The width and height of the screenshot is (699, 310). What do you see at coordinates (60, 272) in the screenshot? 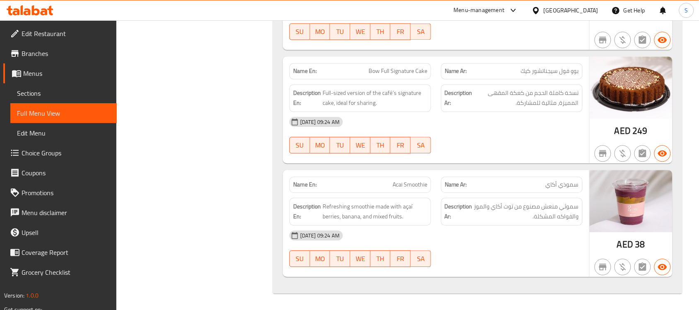
I see `a: Grocery Checklist` at bounding box center [60, 272].